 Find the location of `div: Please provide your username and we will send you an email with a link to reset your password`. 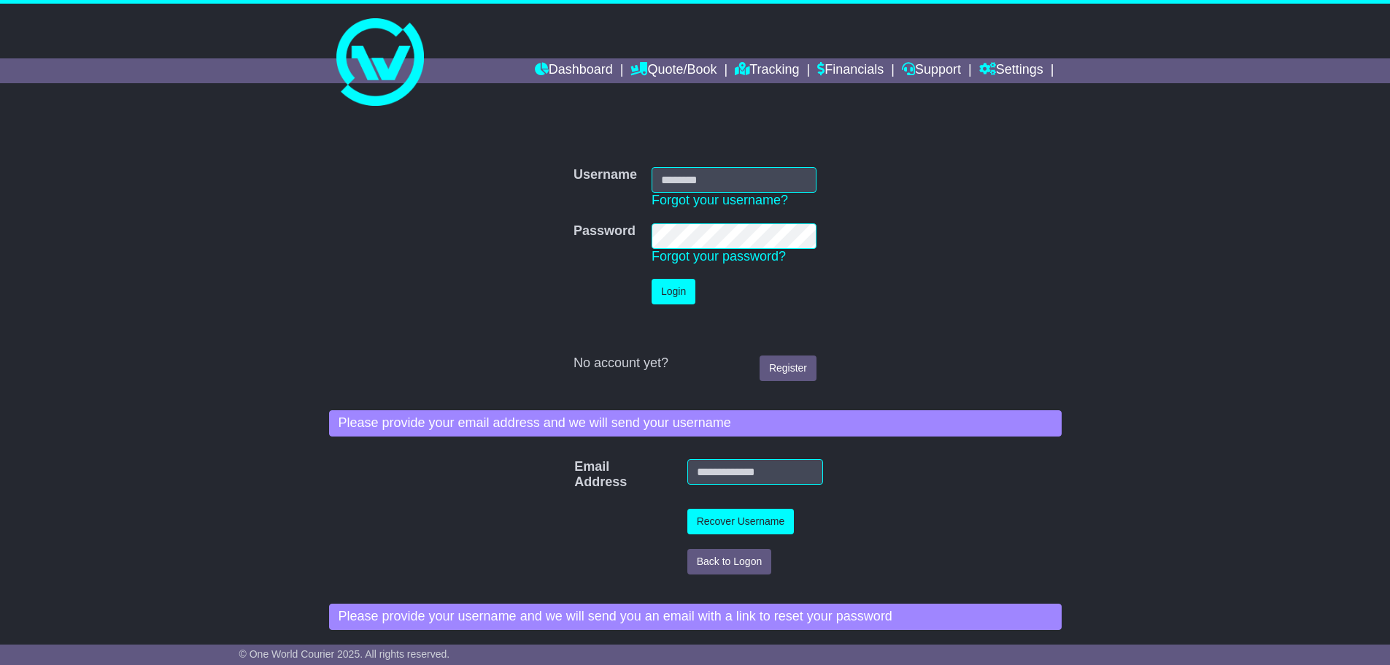

div: Please provide your username and we will send you an email with a link to reset your password is located at coordinates (696, 617).